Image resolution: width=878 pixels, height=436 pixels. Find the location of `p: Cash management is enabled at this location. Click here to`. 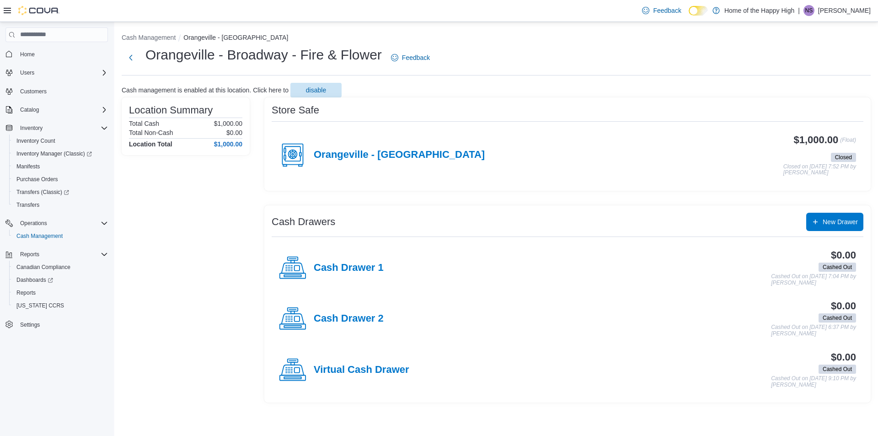

p: Cash management is enabled at this location. Click here to is located at coordinates (205, 90).